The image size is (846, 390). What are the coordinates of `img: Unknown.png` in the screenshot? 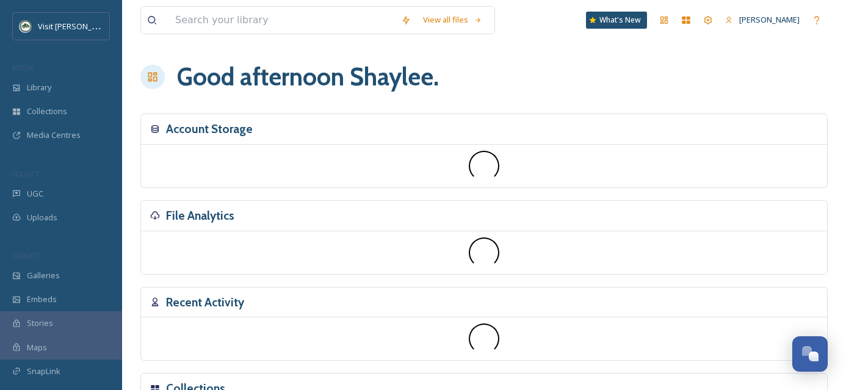 It's located at (26, 26).